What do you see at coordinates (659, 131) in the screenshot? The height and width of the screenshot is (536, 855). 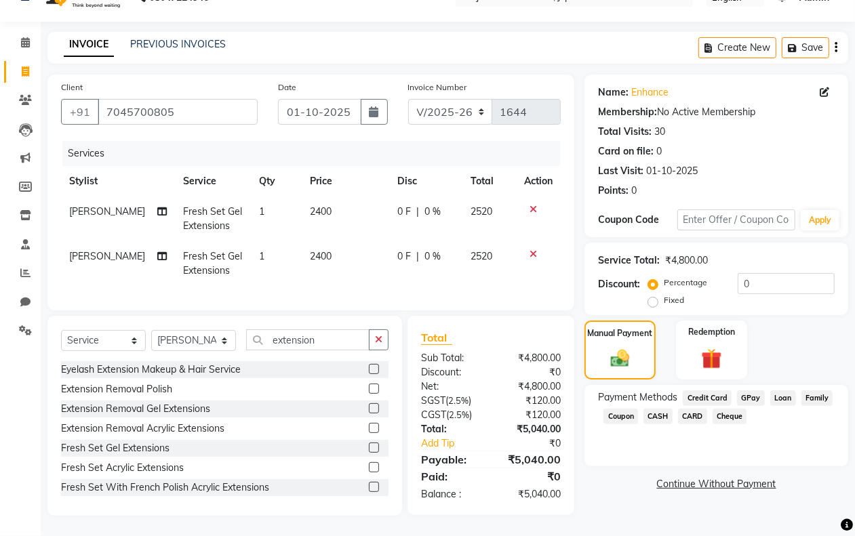 I see `div: 30` at bounding box center [659, 131].